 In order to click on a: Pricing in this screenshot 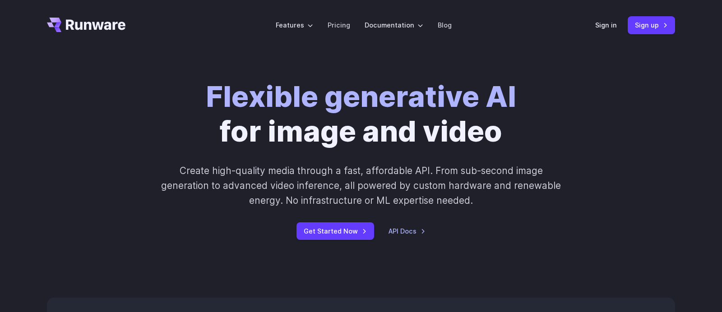, I will do `click(339, 25)`.